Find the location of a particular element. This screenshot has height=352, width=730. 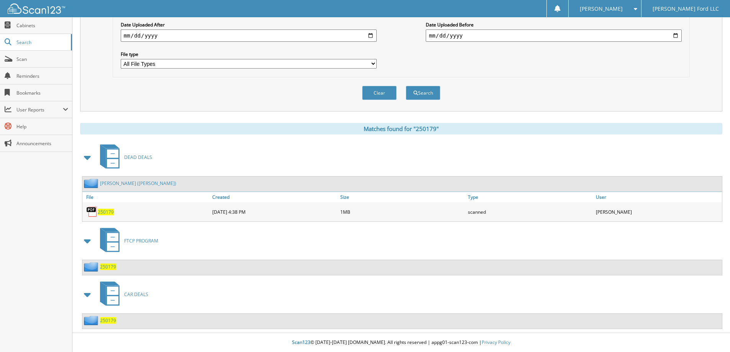

a: Size is located at coordinates (403, 197).